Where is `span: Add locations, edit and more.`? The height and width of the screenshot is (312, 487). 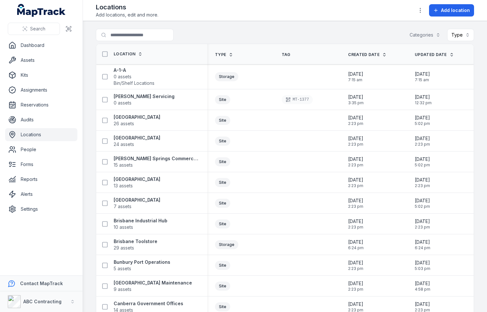
span: Add locations, edit and more. is located at coordinates (127, 15).